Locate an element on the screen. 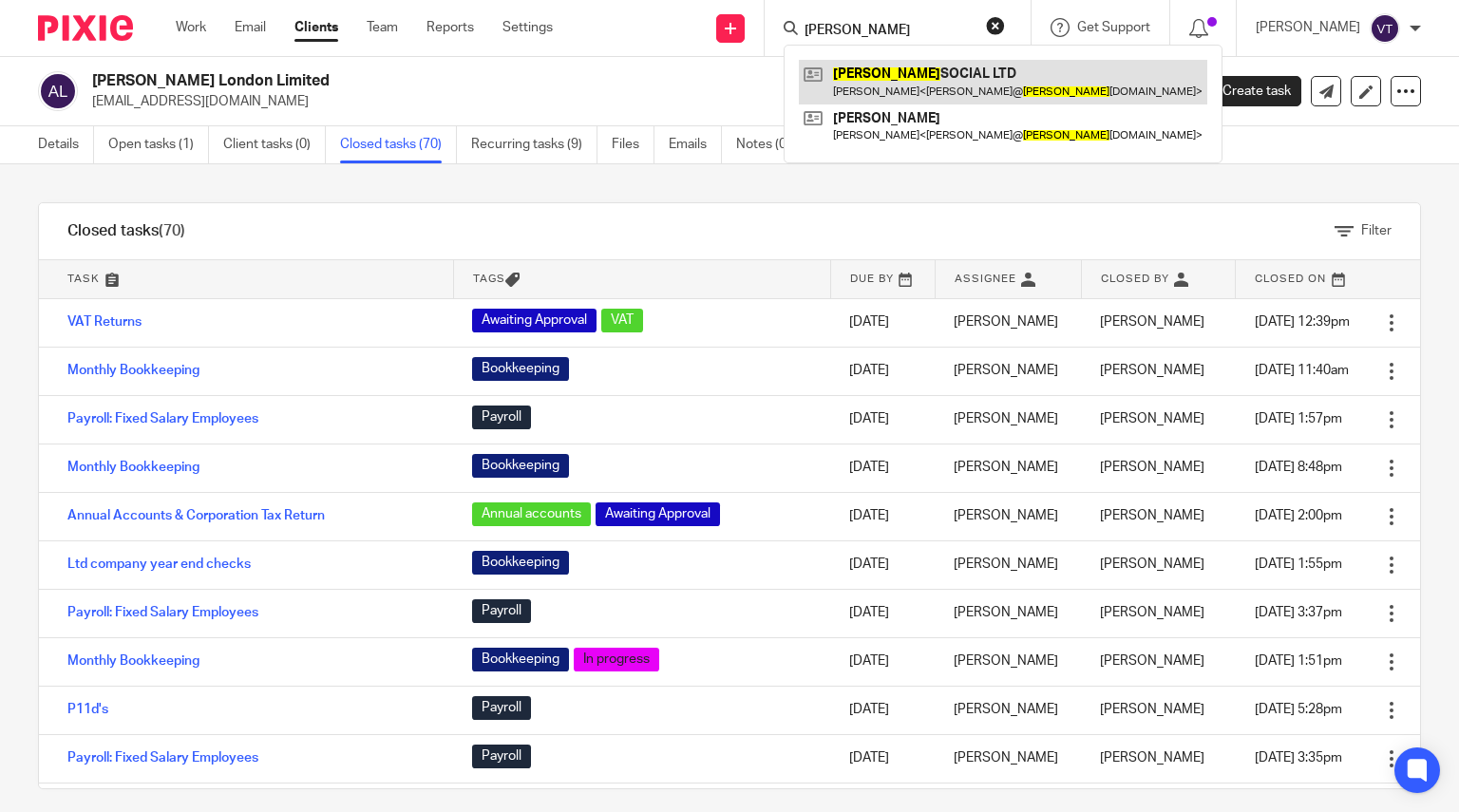 The image size is (1459, 812). a: Notes (0) is located at coordinates (770, 145).